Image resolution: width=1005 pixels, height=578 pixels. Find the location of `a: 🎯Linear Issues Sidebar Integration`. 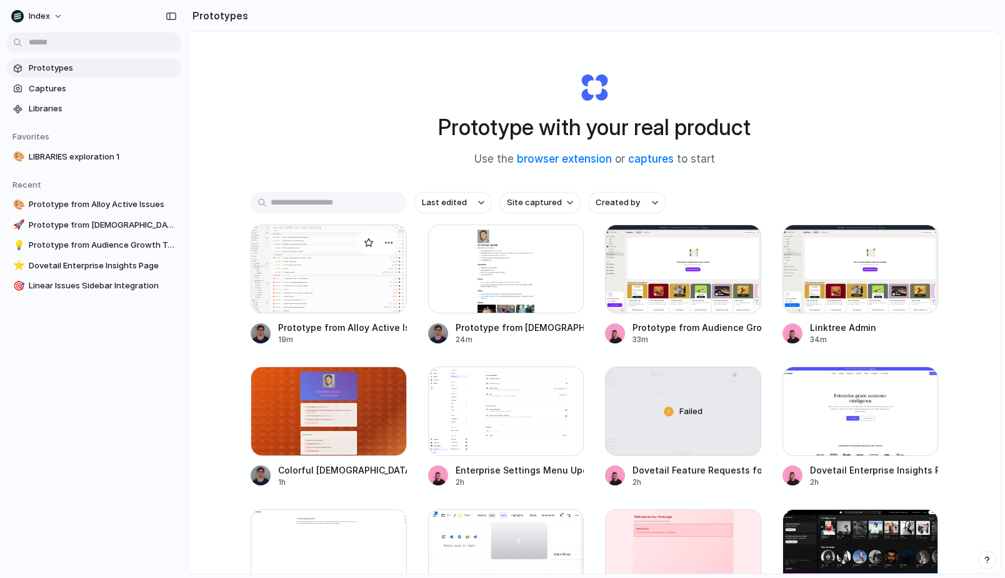

a: 🎯Linear Issues Sidebar Integration is located at coordinates (94, 286).